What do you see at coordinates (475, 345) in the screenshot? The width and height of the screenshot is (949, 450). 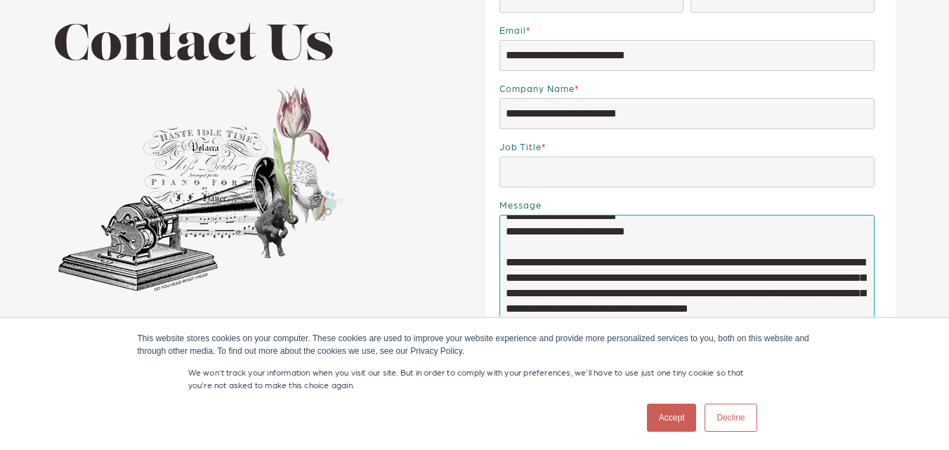 I see `div: This website stores cookies on your computer. These cookies are used to improve your website expe...` at bounding box center [475, 345].